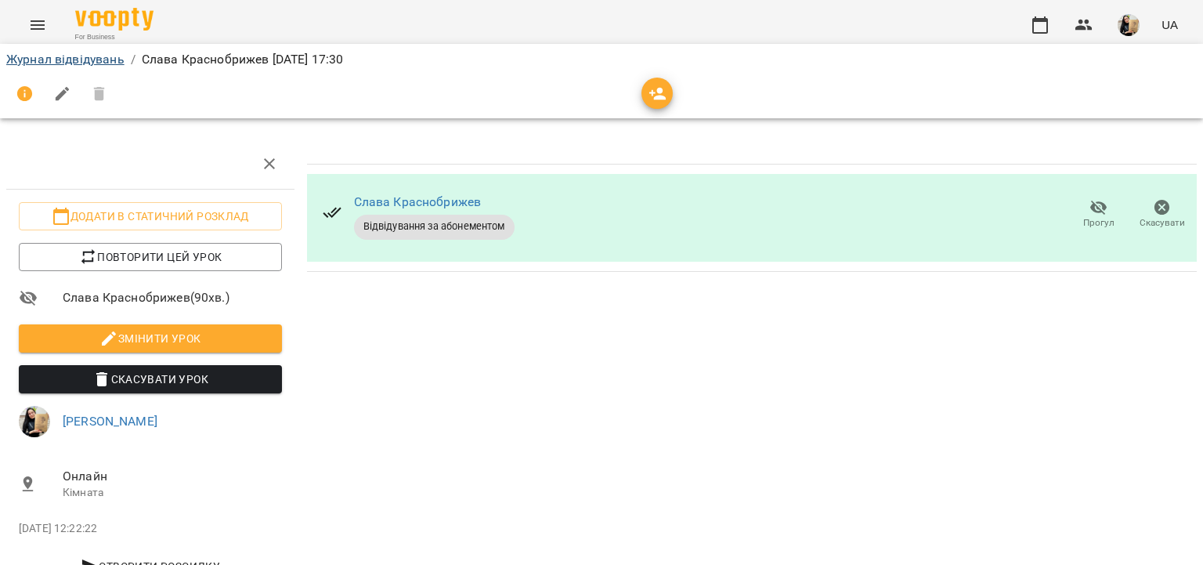  Describe the element at coordinates (1162, 215) in the screenshot. I see `button: Скасувати` at that location.